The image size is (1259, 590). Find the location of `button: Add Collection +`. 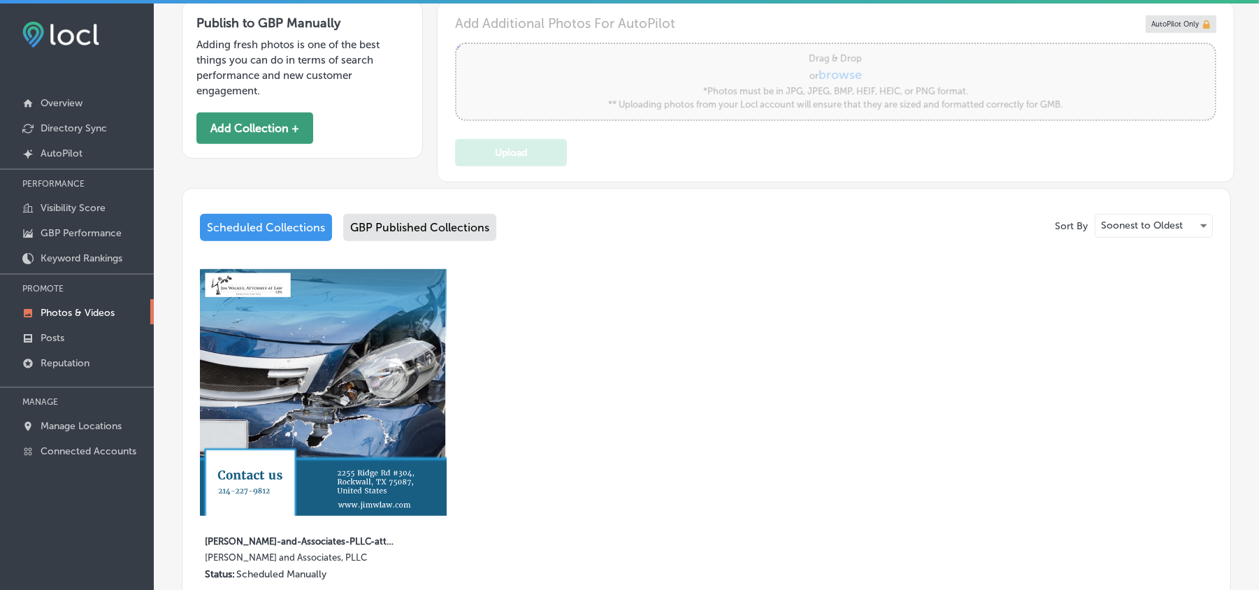

button: Add Collection + is located at coordinates (255, 128).